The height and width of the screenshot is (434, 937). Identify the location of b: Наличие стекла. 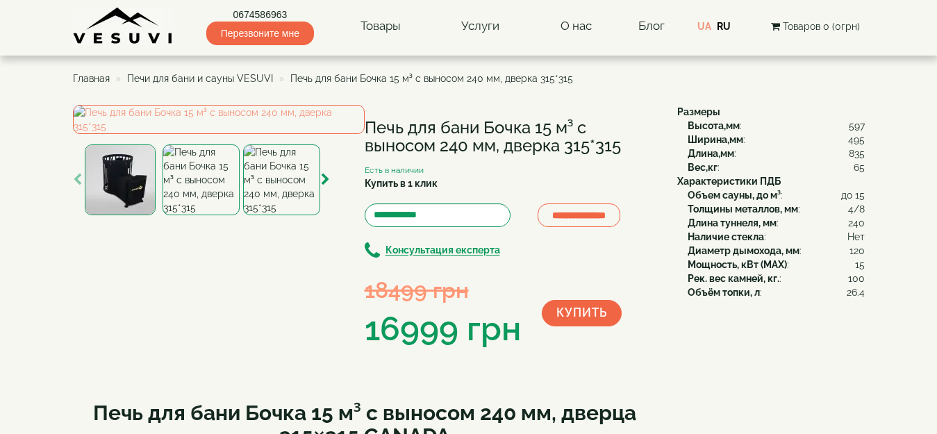
(726, 237).